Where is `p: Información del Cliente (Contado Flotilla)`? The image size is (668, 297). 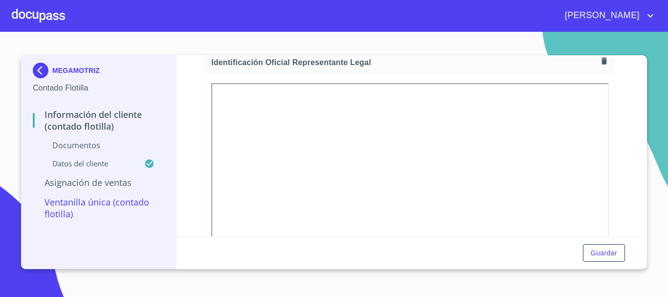
p: Información del Cliente (Contado Flotilla) is located at coordinates (98, 120).